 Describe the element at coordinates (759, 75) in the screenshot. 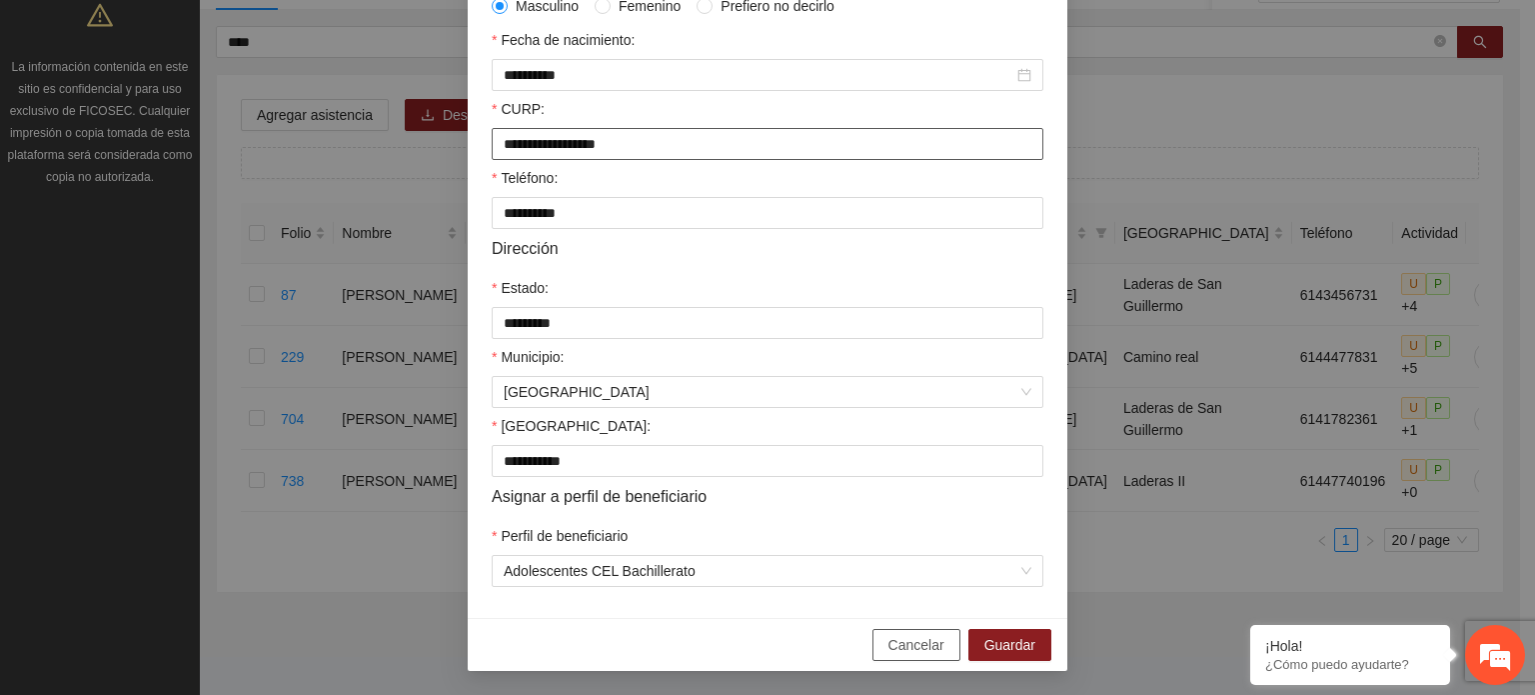

I see `input: Fecha de nacimiento:` at that location.